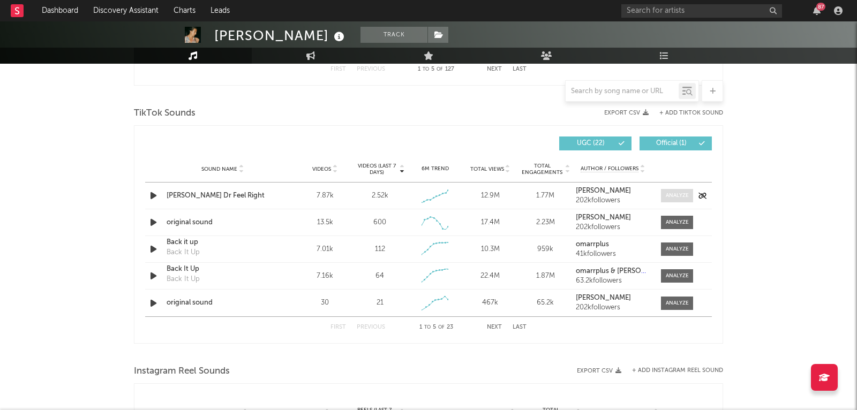 The height and width of the screenshot is (410, 857). What do you see at coordinates (622, 92) in the screenshot?
I see `input: Search by song name or URL` at bounding box center [622, 92].